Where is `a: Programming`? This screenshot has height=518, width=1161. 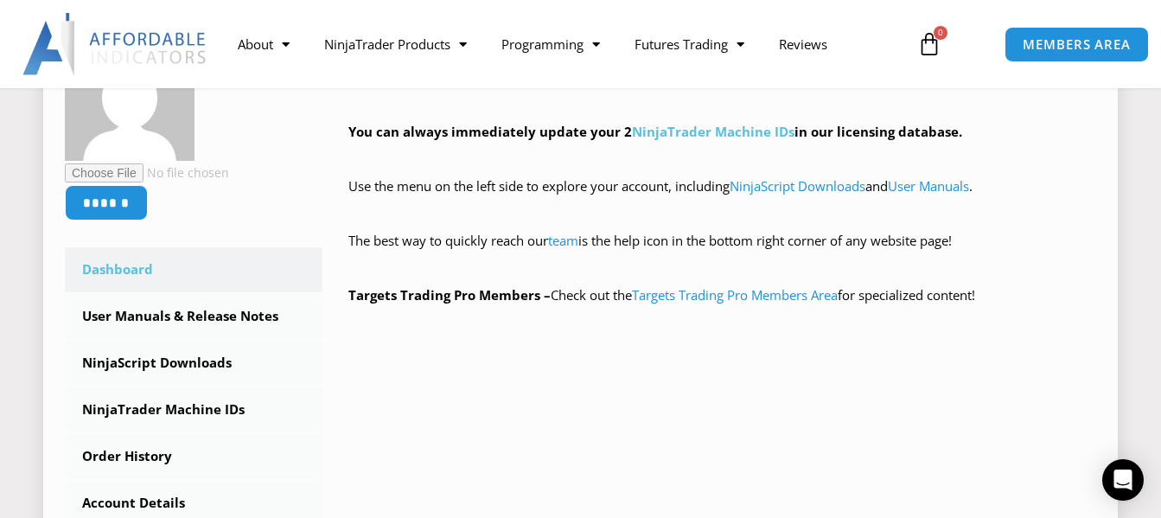 a: Programming is located at coordinates (551, 44).